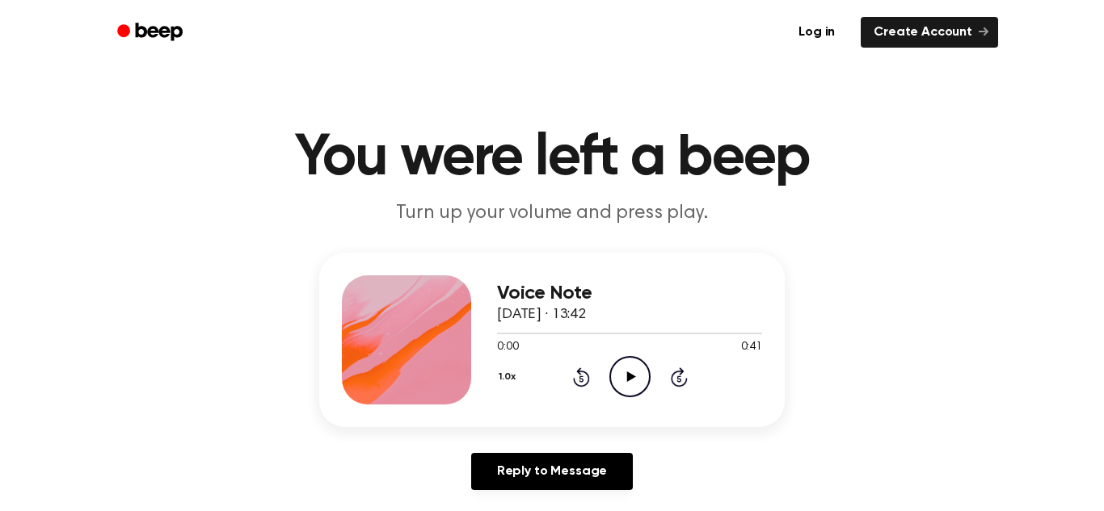 This screenshot has height=511, width=1104. What do you see at coordinates (629, 293) in the screenshot?
I see `h3: Voice Note` at bounding box center [629, 293].